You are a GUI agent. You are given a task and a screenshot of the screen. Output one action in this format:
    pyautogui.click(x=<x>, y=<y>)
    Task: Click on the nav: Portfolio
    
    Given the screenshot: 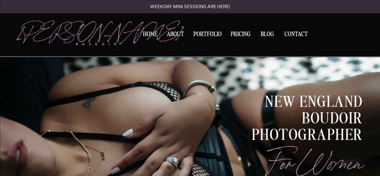 What is the action you would take?
    pyautogui.click(x=208, y=35)
    